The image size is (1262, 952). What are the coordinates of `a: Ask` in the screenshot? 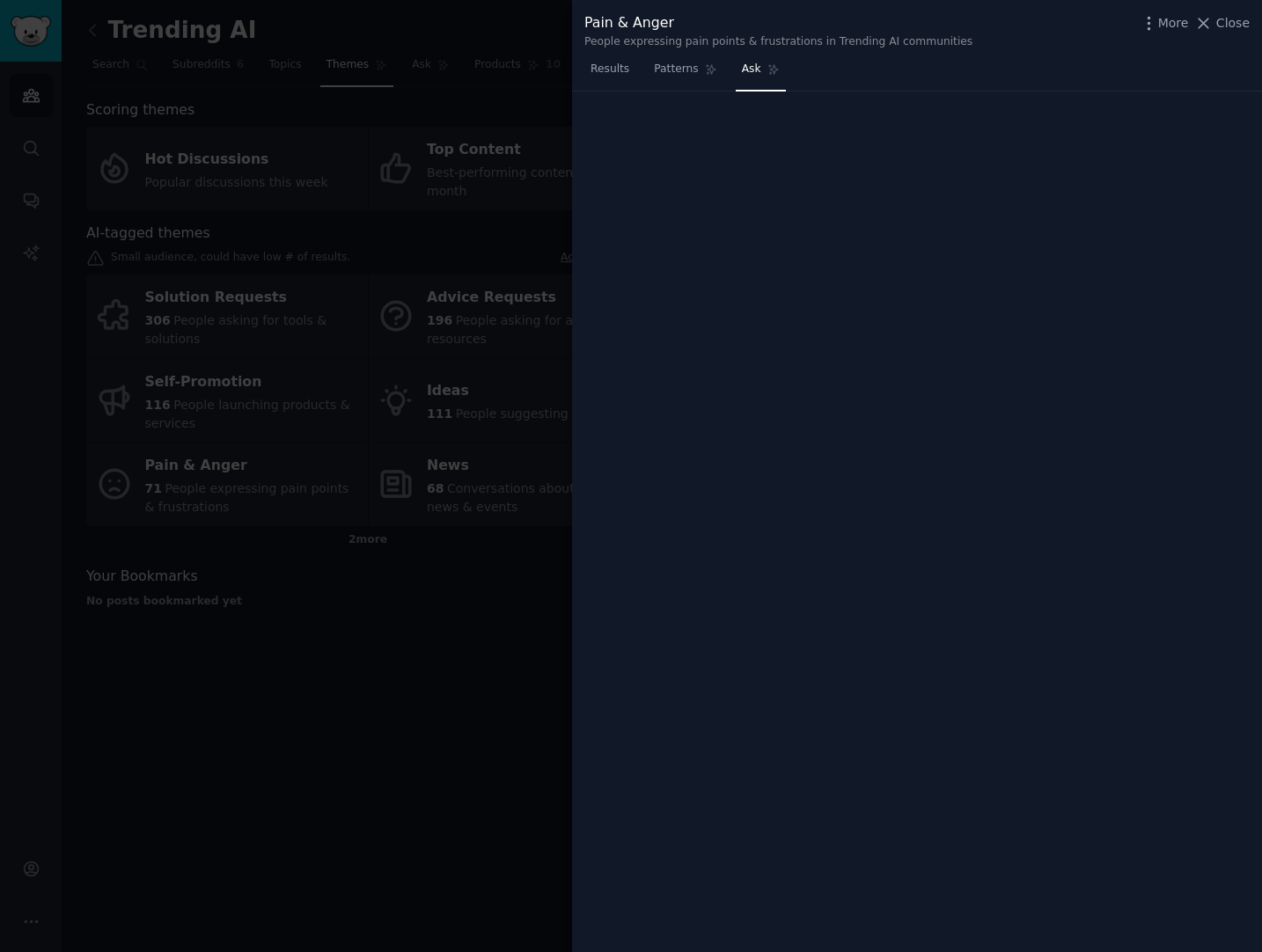 It's located at (761, 73).